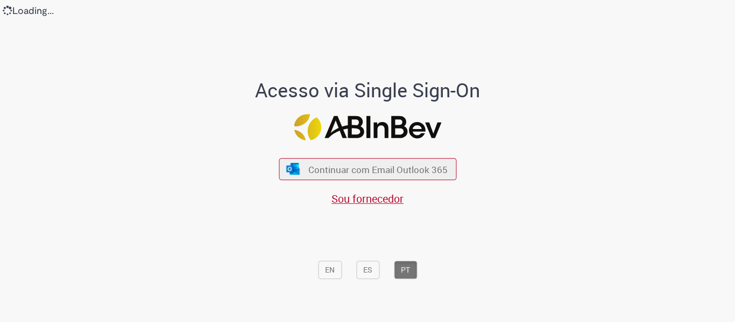 The width and height of the screenshot is (735, 322). I want to click on button: ES, so click(367, 270).